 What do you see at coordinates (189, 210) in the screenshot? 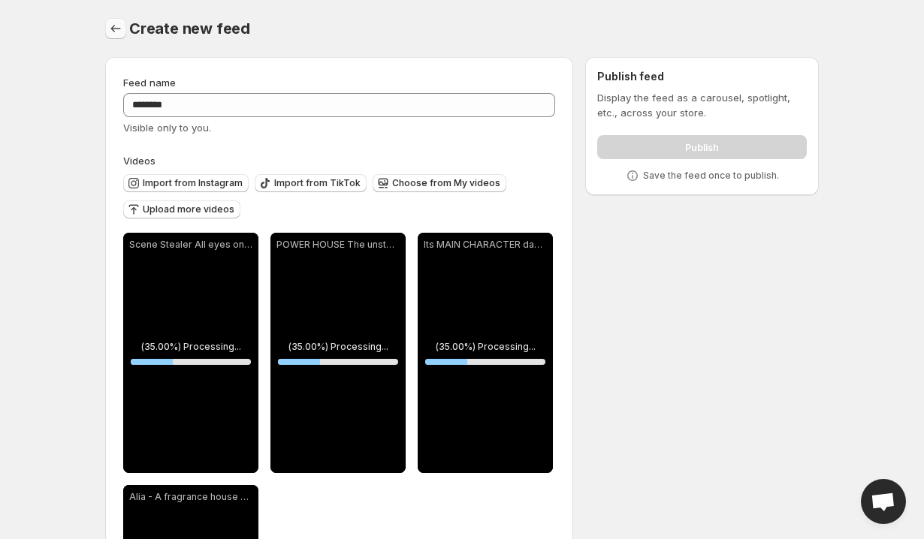
I see `span: Upload more videos` at bounding box center [189, 210].